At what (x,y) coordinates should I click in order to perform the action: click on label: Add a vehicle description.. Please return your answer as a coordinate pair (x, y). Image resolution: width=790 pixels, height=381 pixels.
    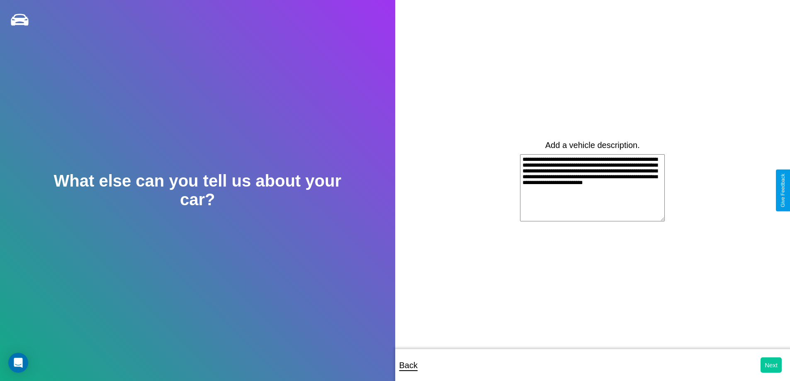
    Looking at the image, I should click on (593, 145).